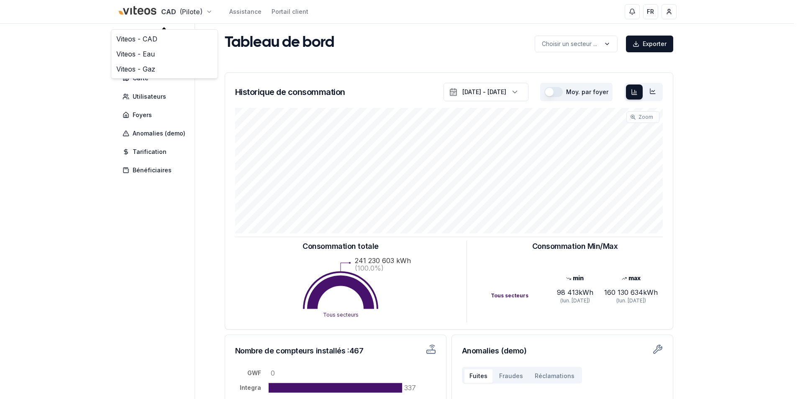  I want to click on div: max, so click(631, 278).